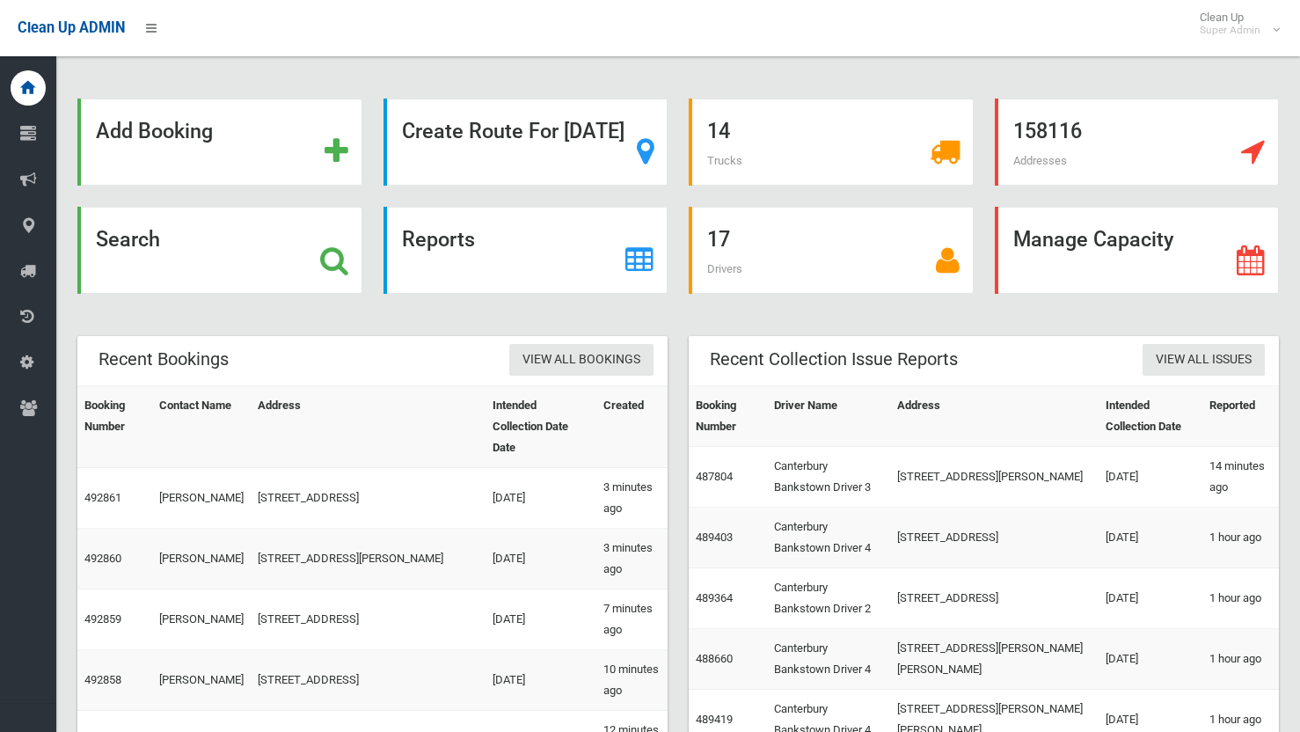  I want to click on td: 7 minutes ago, so click(631, 619).